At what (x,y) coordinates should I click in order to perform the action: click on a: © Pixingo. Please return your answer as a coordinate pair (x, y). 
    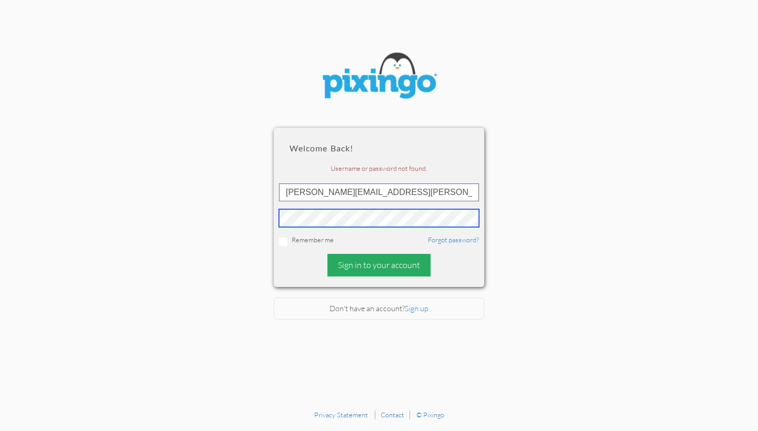
    Looking at the image, I should click on (430, 415).